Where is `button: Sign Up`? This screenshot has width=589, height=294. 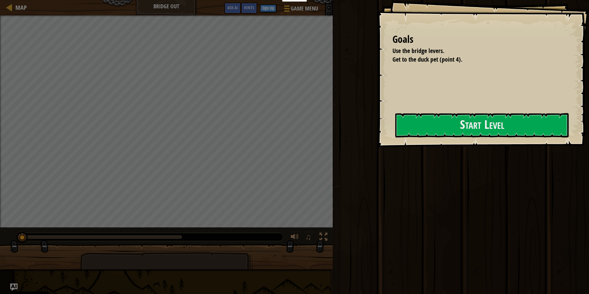
button: Sign Up is located at coordinates (268, 8).